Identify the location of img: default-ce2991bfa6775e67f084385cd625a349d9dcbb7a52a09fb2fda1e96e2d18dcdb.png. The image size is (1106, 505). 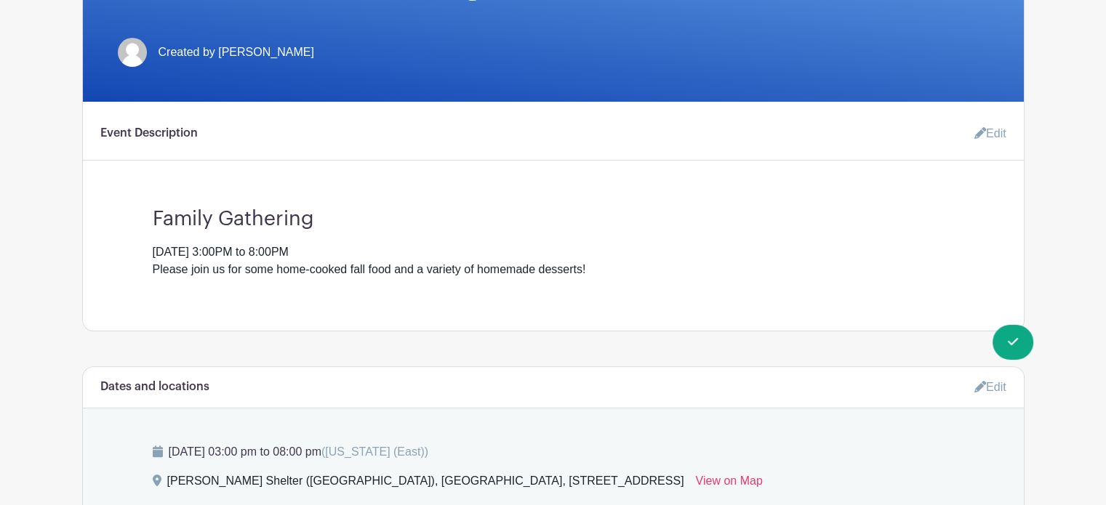
(132, 52).